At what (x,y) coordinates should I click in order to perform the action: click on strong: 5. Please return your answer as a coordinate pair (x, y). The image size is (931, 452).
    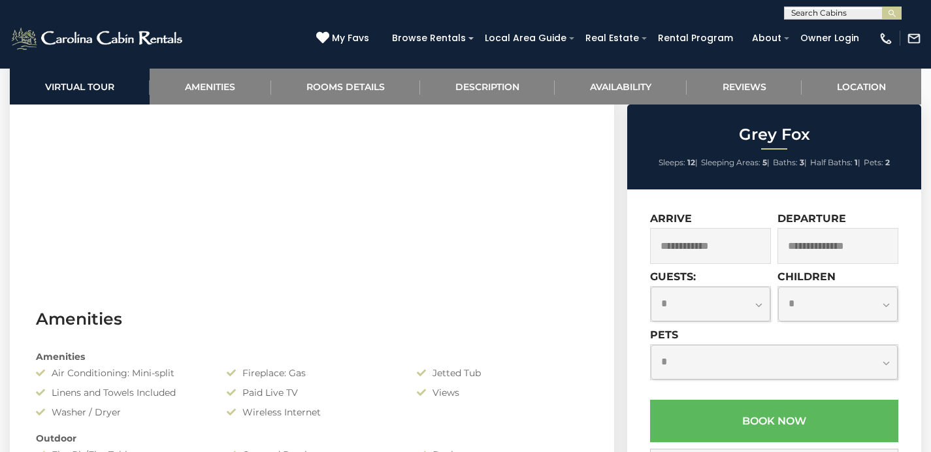
    Looking at the image, I should click on (764, 162).